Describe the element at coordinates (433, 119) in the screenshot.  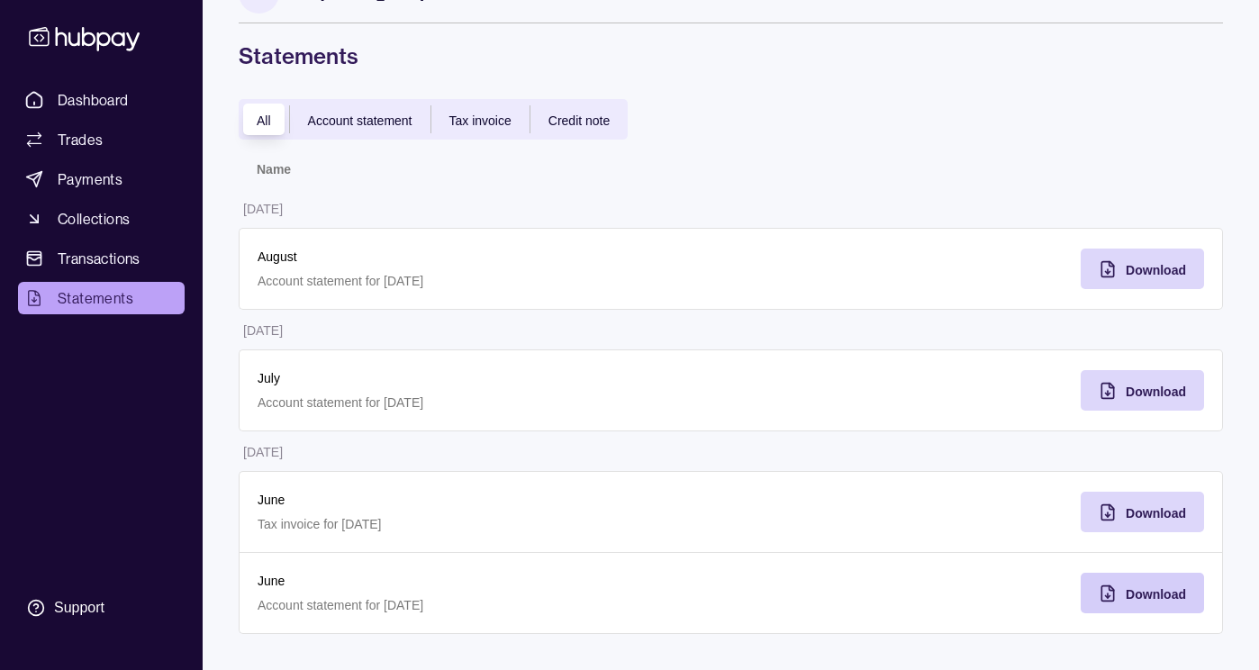
I see `div: documentTypes` at that location.